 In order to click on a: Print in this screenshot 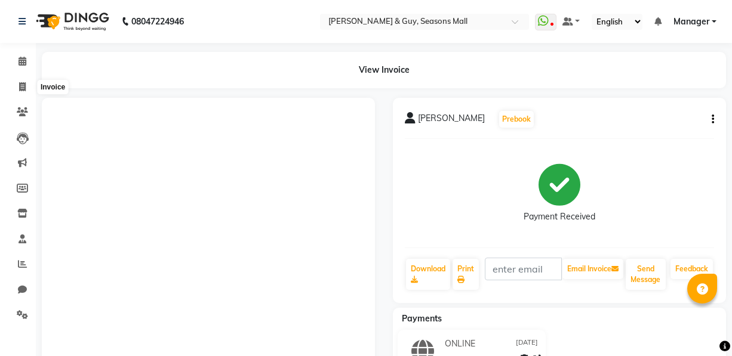, I will do `click(466, 275)`.